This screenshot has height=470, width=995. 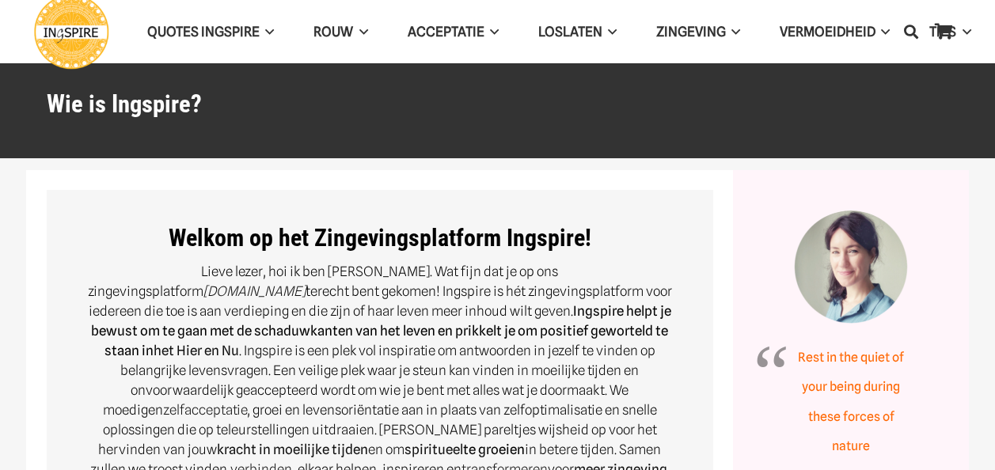 What do you see at coordinates (453, 32) in the screenshot?
I see `a: AcceptatieAcceptatie Menu` at bounding box center [453, 32].